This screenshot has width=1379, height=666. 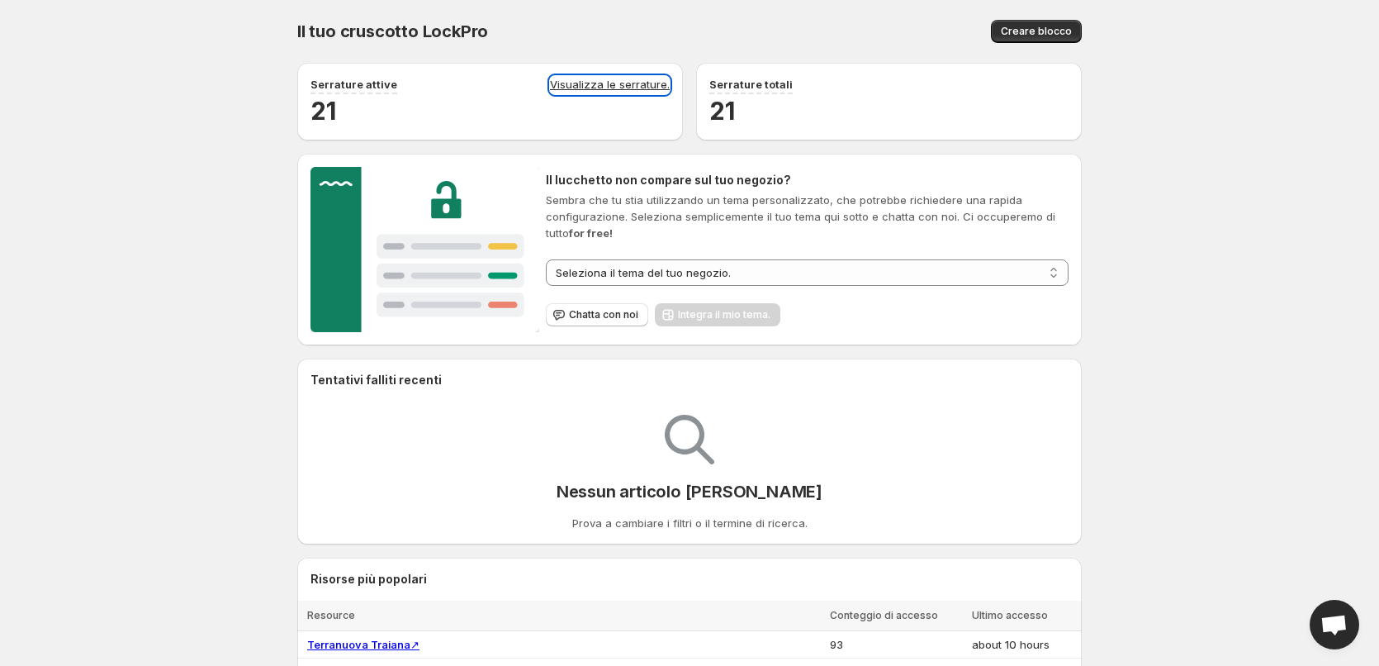 What do you see at coordinates (807, 180) in the screenshot?
I see `h2: Il lucchetto non compare sul tuo negozio?` at bounding box center [807, 180].